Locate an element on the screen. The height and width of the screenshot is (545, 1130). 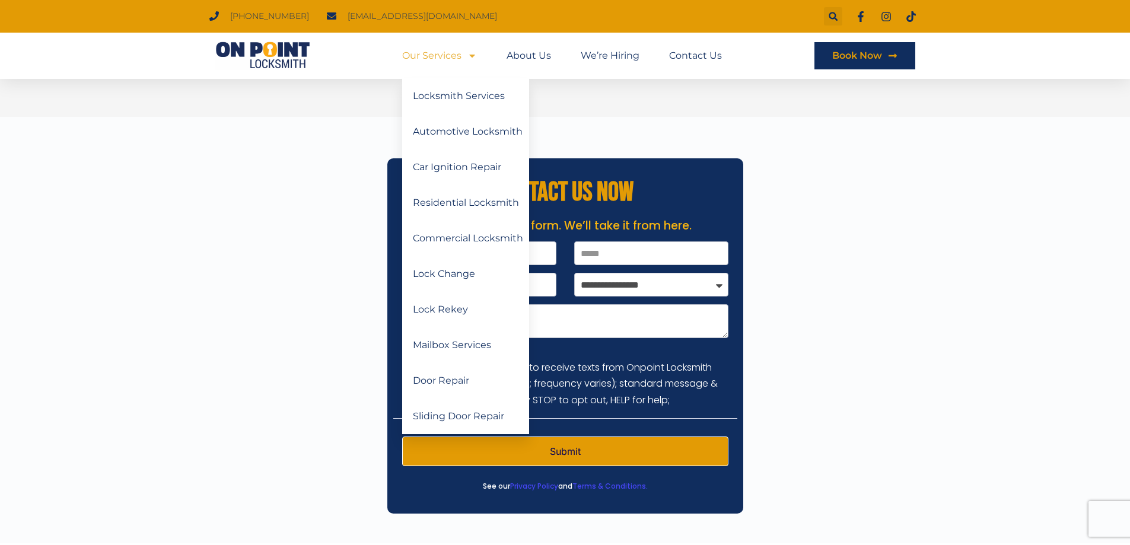
span: Book Now is located at coordinates (857, 56).